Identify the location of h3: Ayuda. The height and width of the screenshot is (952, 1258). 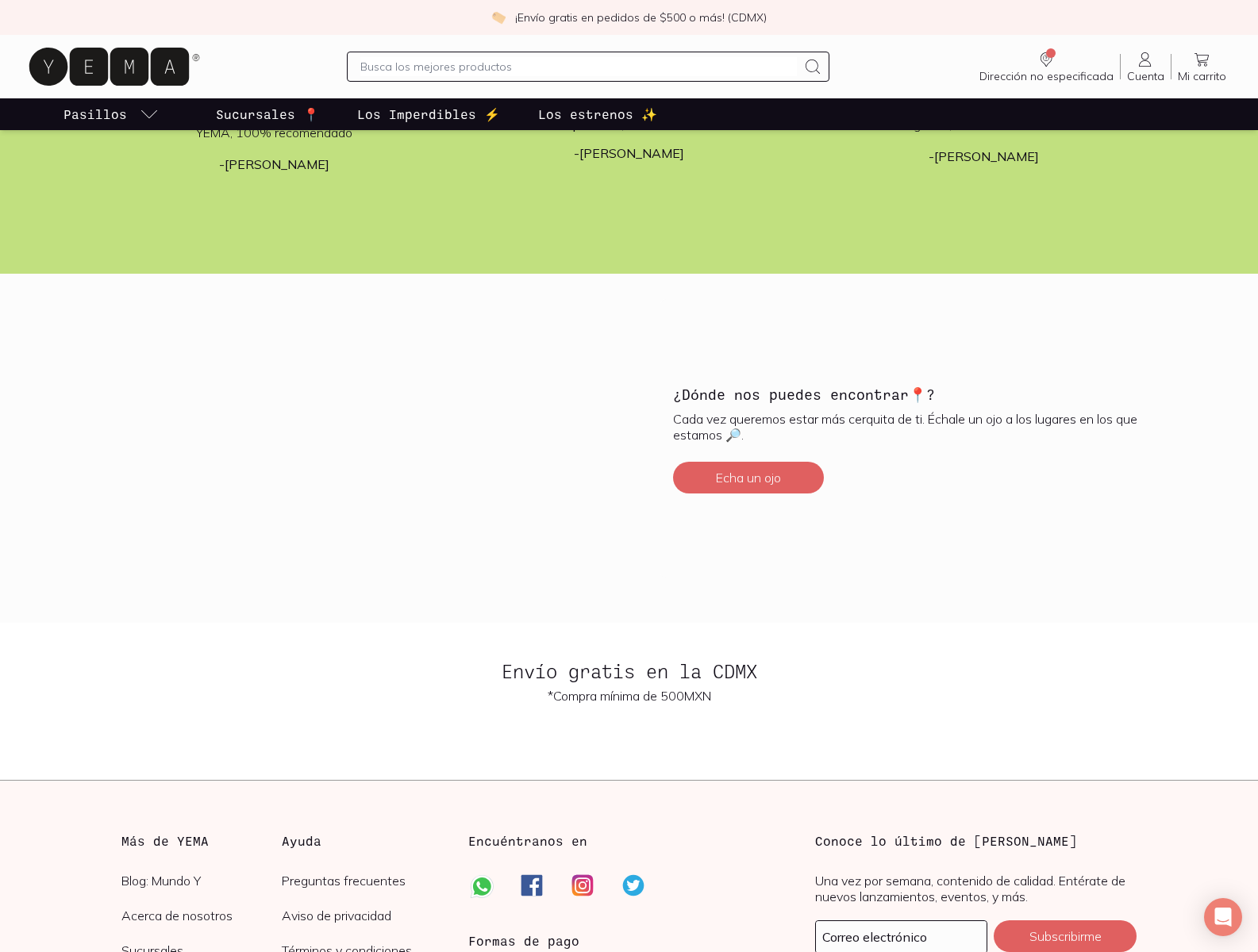
(362, 841).